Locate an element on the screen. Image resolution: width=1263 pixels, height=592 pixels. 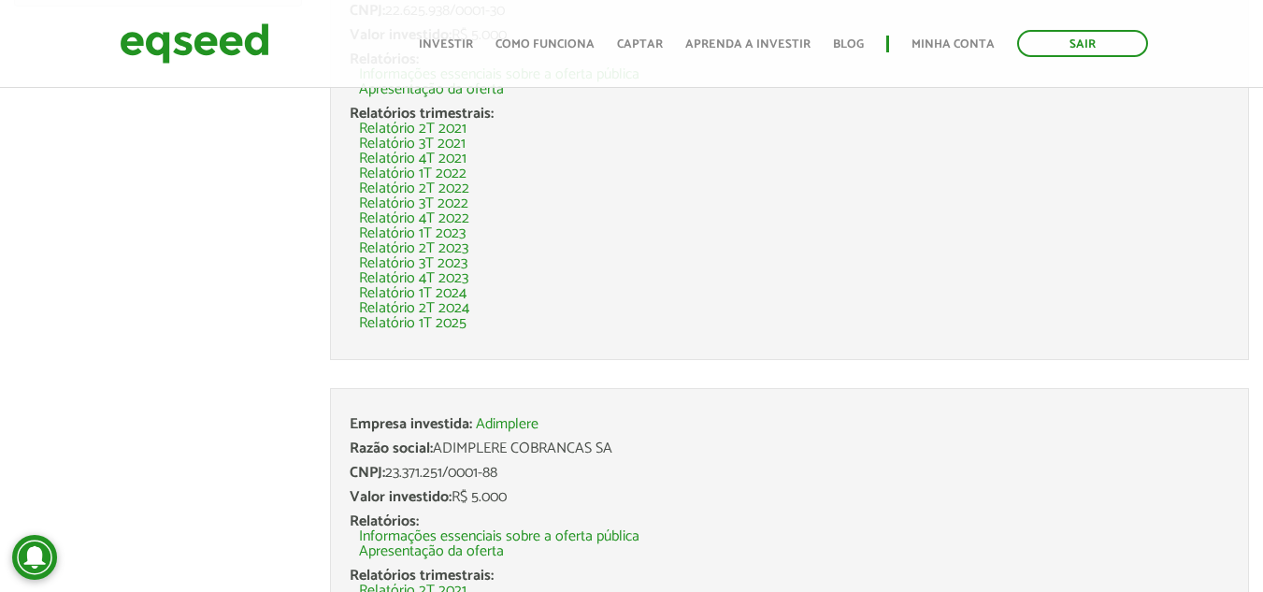
a: Relatório 2T 2021 is located at coordinates (412, 129).